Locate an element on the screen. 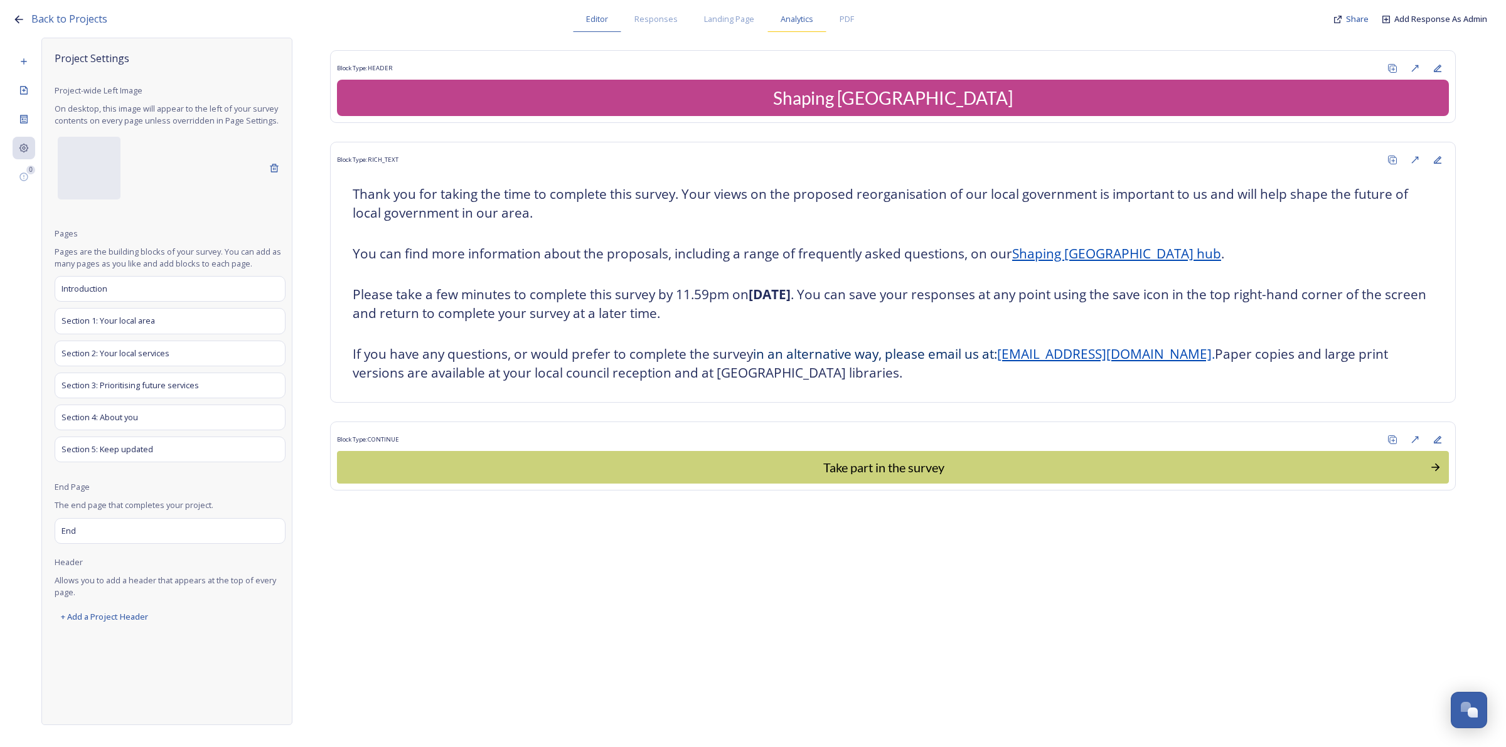 The width and height of the screenshot is (1506, 747). div: + Add a Project Header is located at coordinates (104, 617).